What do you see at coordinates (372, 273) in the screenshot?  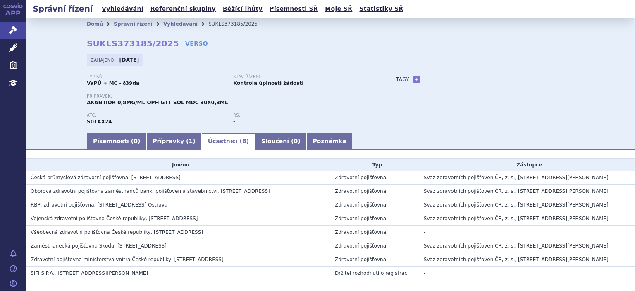 I see `span: Držitel rozhodnutí o registraci` at bounding box center [372, 273].